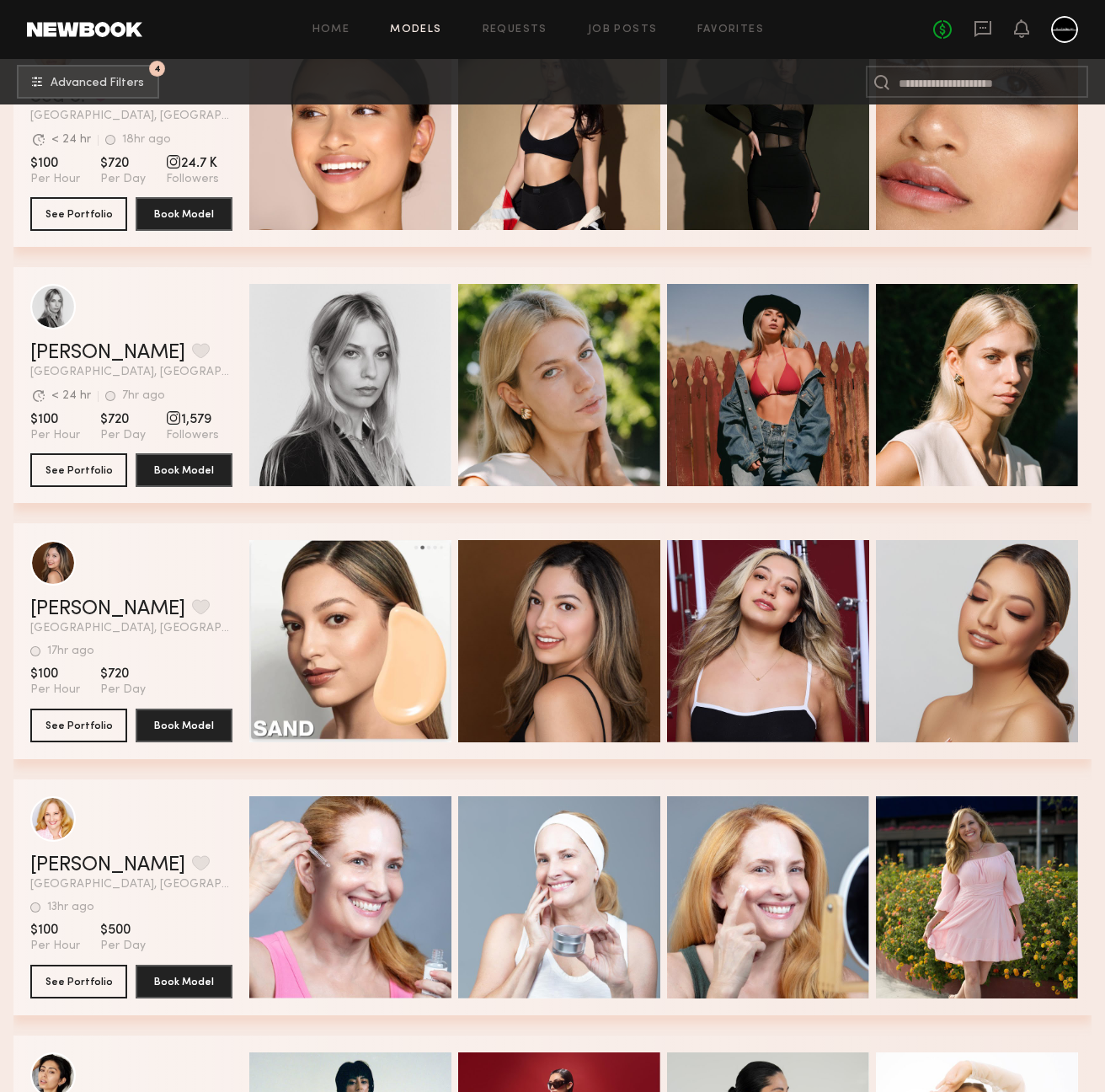 The height and width of the screenshot is (1092, 1105). Describe the element at coordinates (71, 651) in the screenshot. I see `div: 17hr ago` at that location.